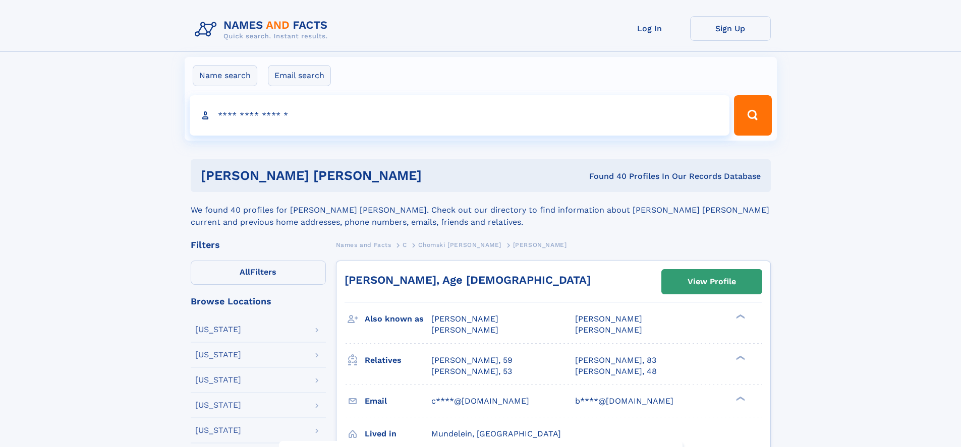  Describe the element at coordinates (398, 361) in the screenshot. I see `h3: Relatives` at that location.